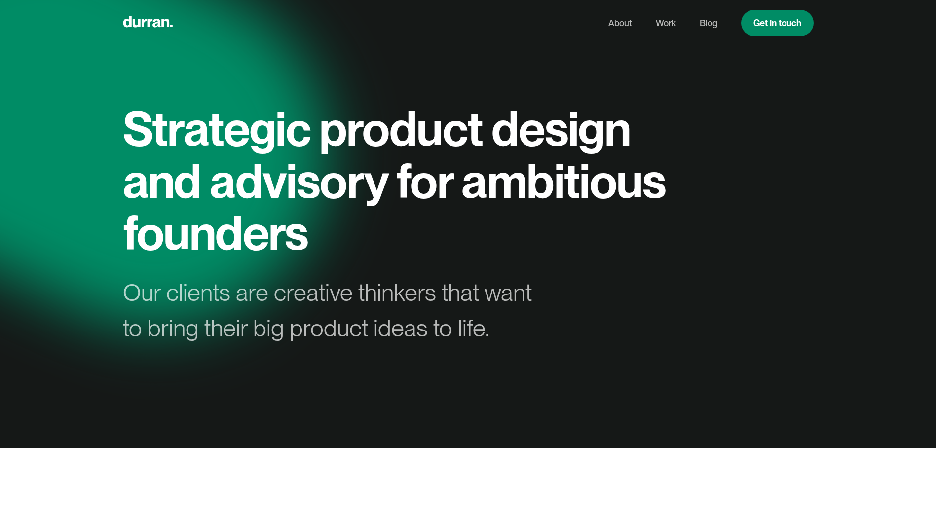  What do you see at coordinates (709, 23) in the screenshot?
I see `a: Blog` at bounding box center [709, 23].